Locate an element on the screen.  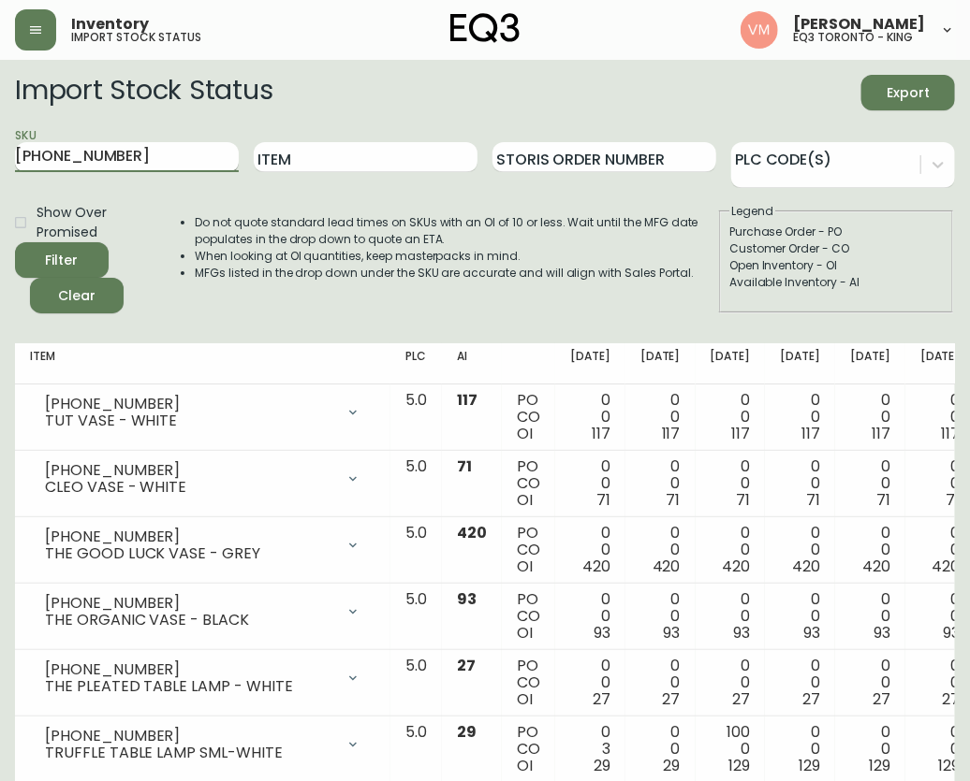
h5: import stock status is located at coordinates (136, 37).